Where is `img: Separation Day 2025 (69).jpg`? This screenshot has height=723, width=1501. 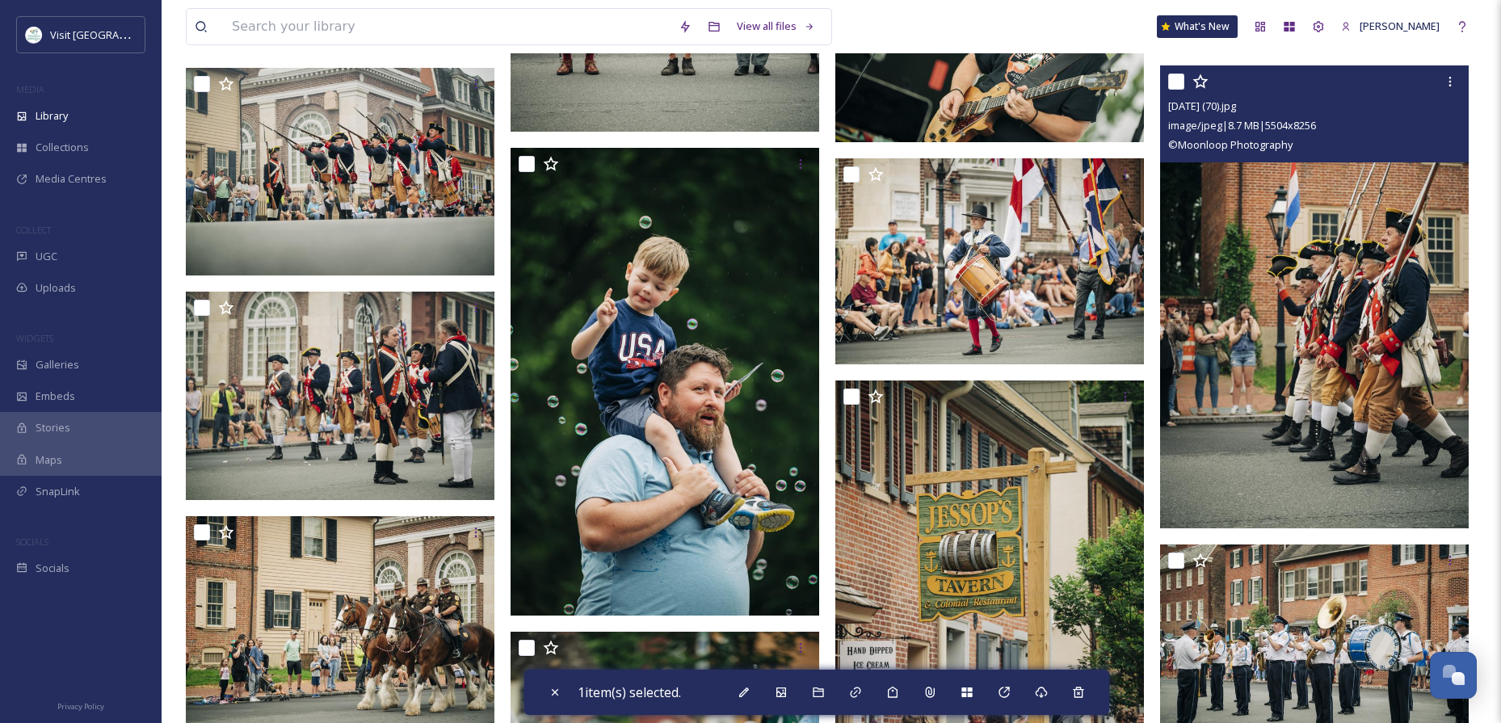
img: Separation Day 2025 (69).jpg is located at coordinates (342, 396).